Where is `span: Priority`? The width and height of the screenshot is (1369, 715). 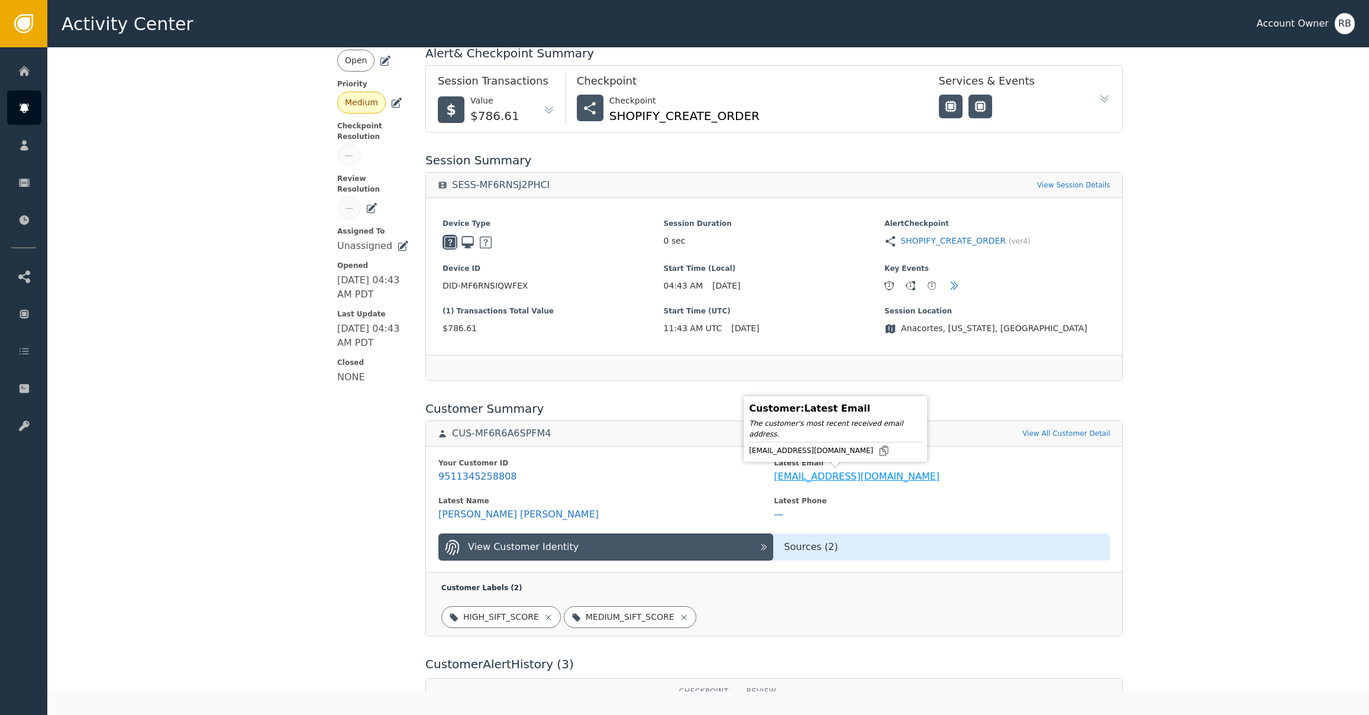
span: Priority is located at coordinates (373, 84).